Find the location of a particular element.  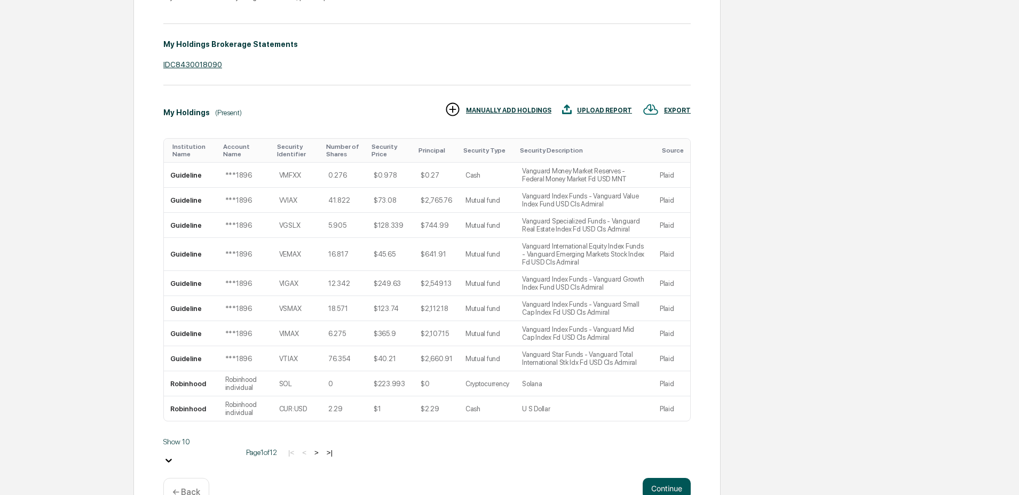

img: EXPORT is located at coordinates (651, 109).